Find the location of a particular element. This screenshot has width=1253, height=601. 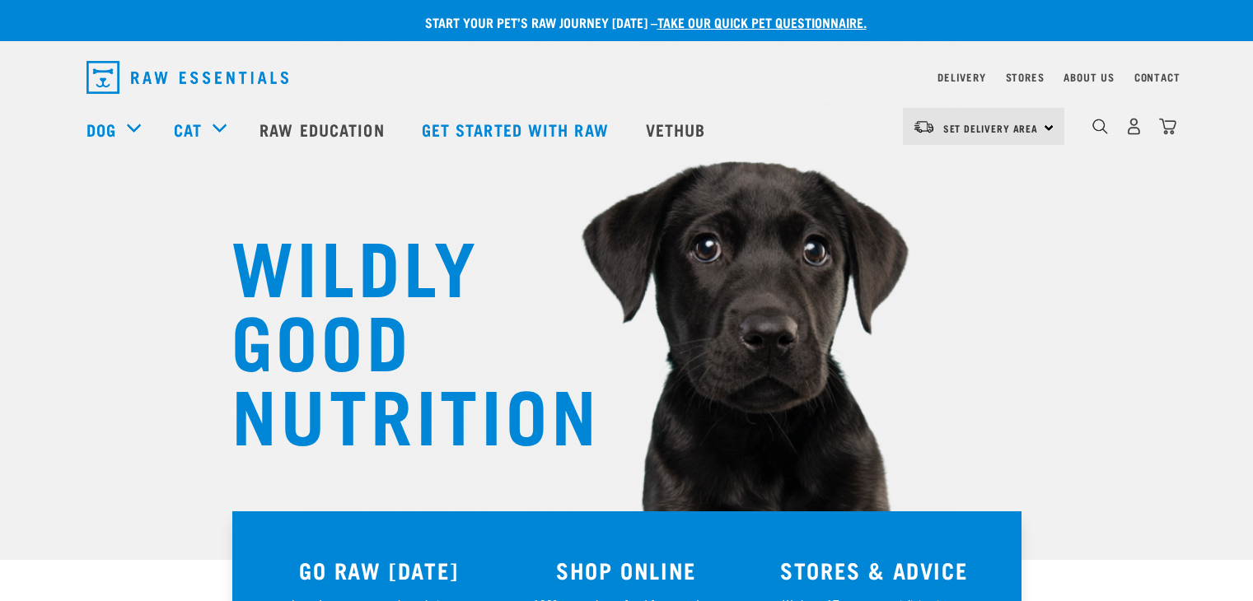

h3: SHOP ONLINE is located at coordinates (626, 570).